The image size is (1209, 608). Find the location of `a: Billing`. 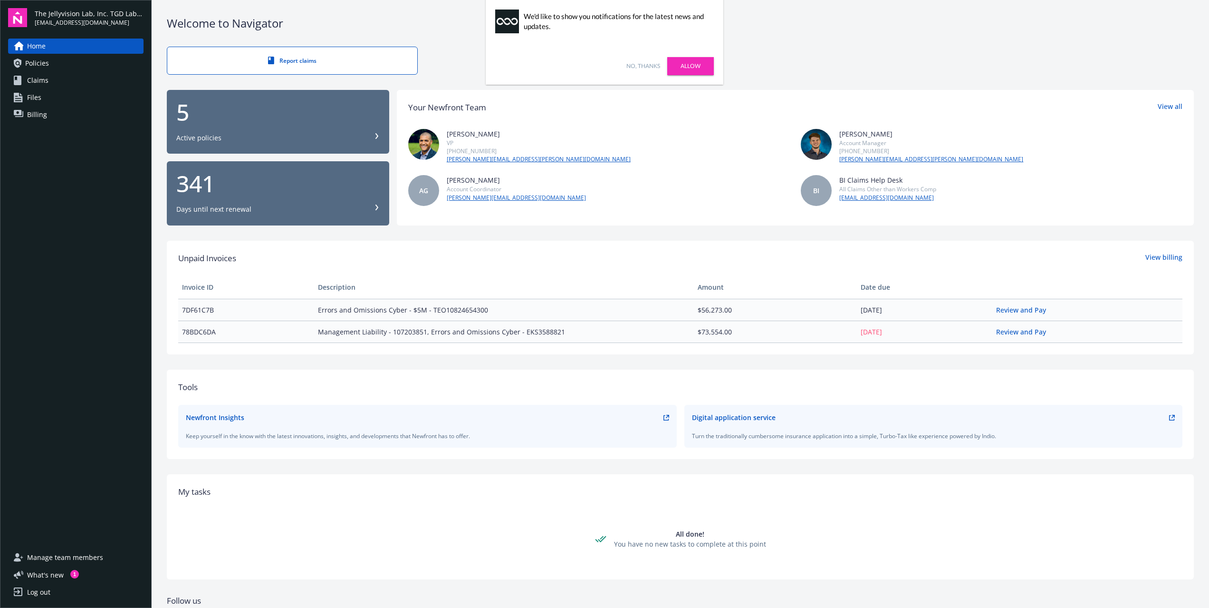

a: Billing is located at coordinates (76, 115).